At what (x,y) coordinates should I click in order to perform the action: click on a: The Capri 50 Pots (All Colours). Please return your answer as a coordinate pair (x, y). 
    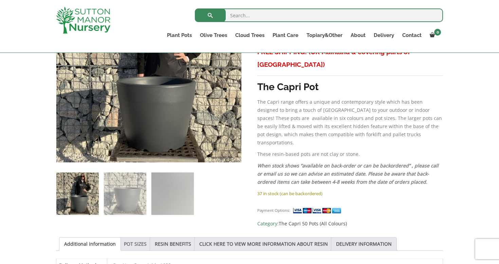
    Looking at the image, I should click on (312, 224).